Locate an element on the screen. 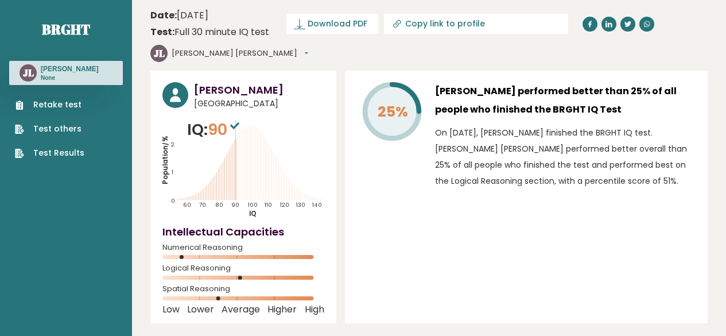 The width and height of the screenshot is (726, 336). div: Full 30 minute IQ test is located at coordinates (209, 32).